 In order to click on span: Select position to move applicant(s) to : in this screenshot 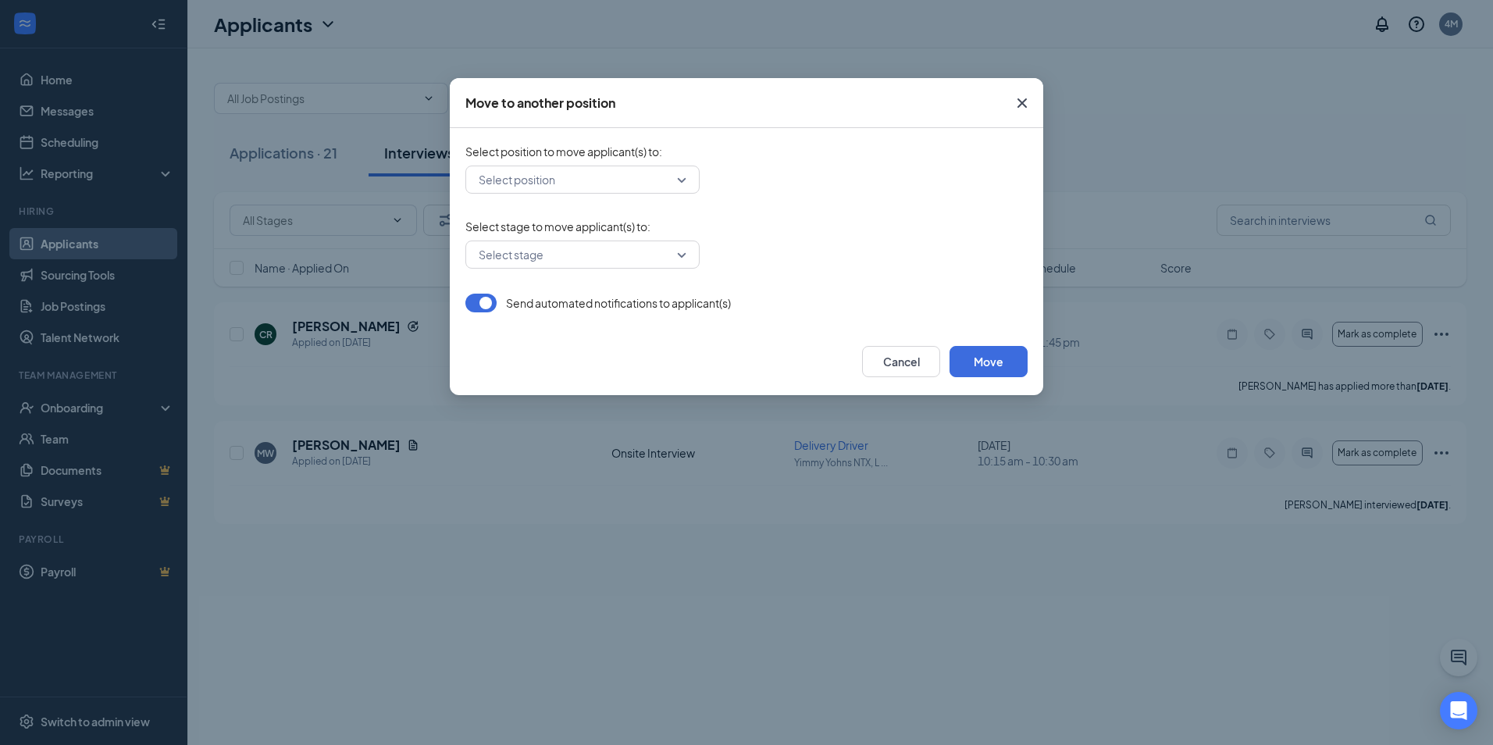, I will do `click(747, 152)`.